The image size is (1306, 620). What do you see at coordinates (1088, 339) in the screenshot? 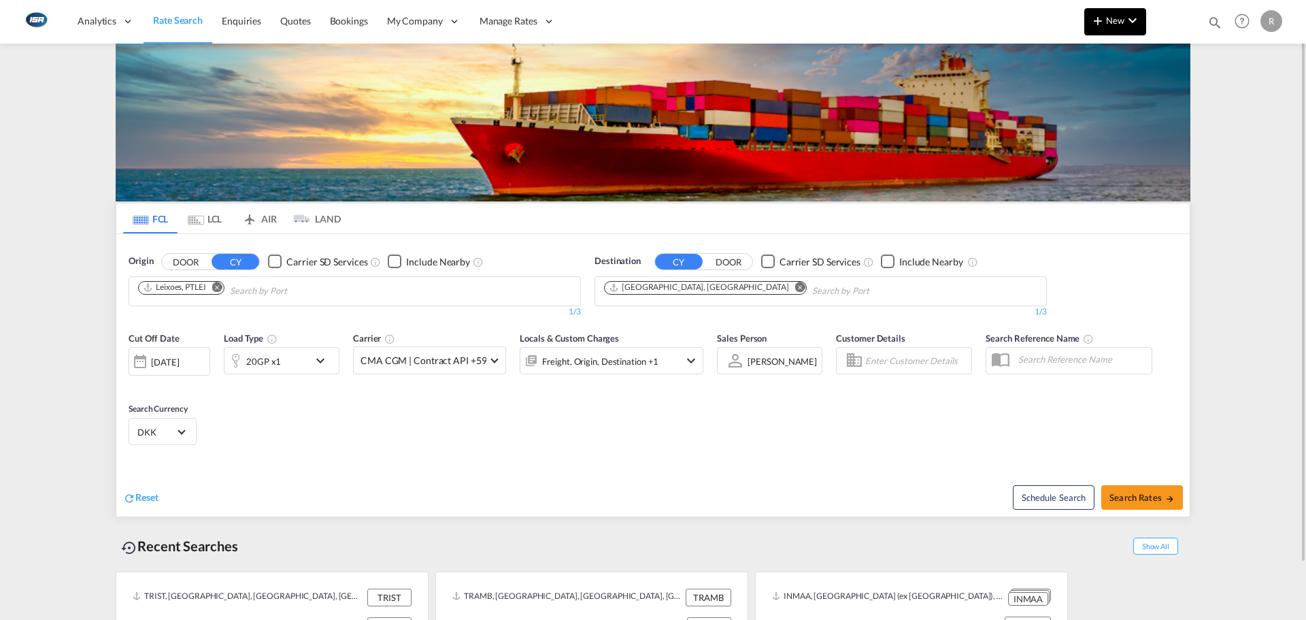
I see `md-icon: Your search will be saved by the below given name` at bounding box center [1088, 339].